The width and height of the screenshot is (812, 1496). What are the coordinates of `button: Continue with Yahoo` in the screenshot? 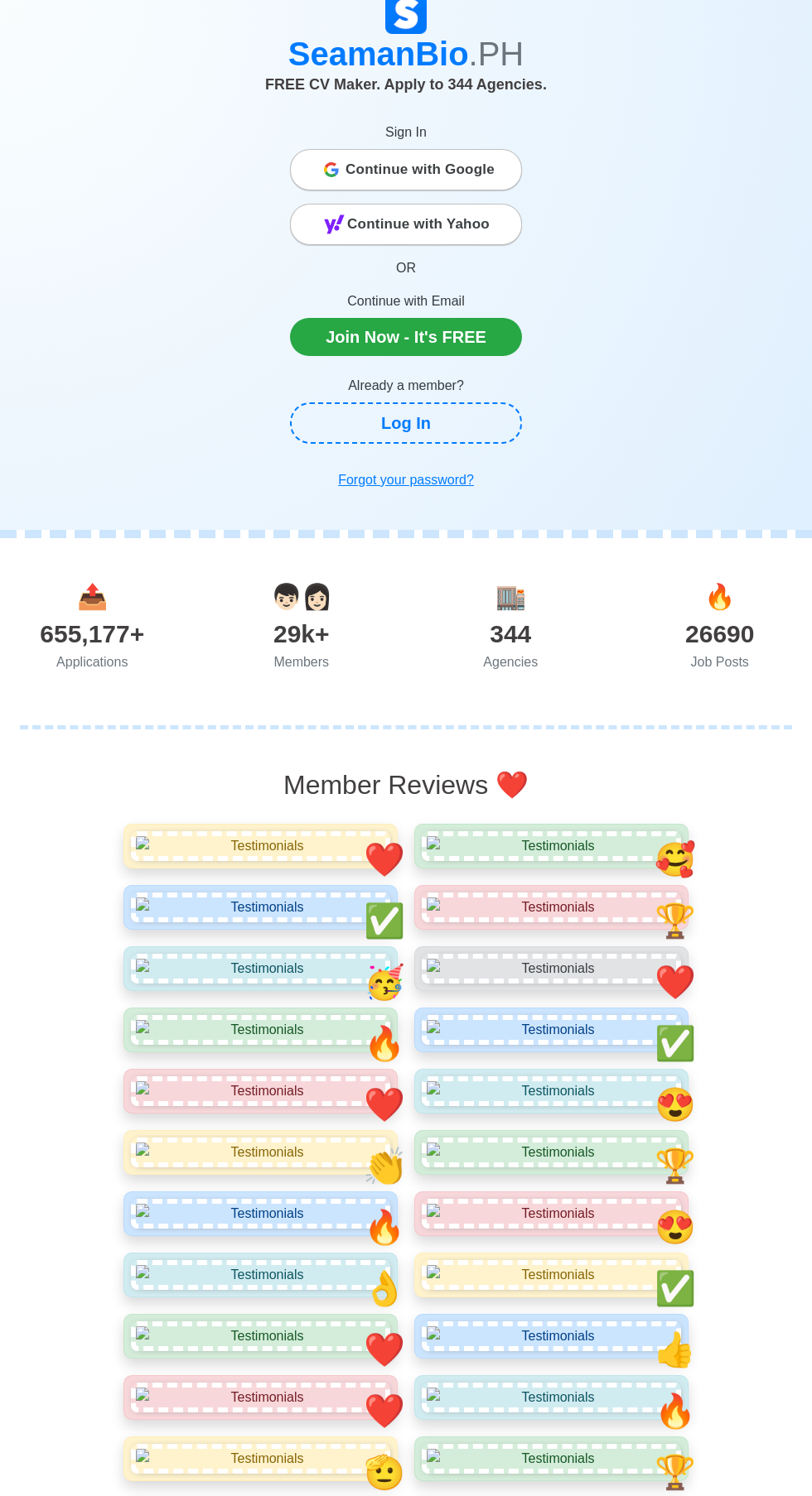 It's located at (406, 224).